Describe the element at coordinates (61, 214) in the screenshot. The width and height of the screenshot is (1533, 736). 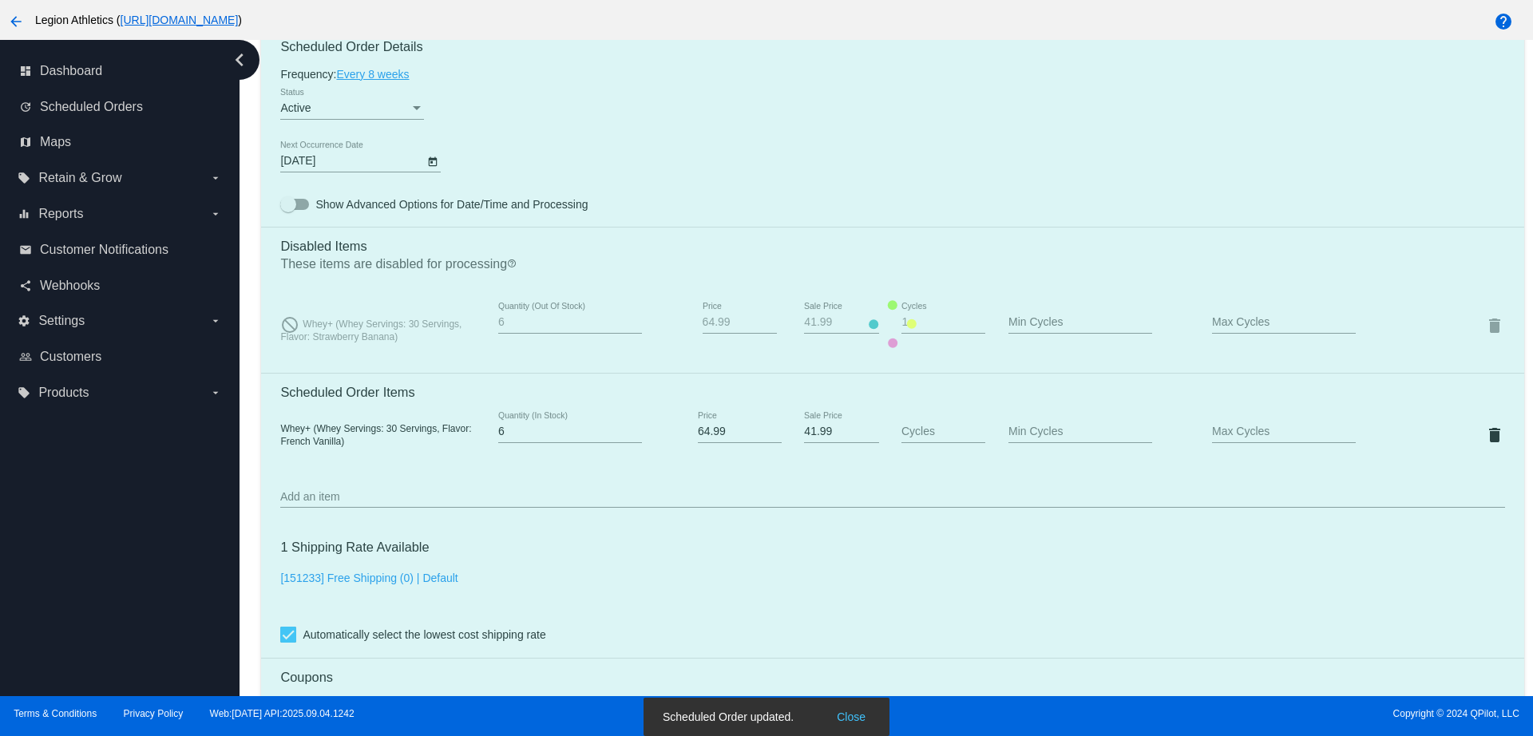
I see `span: Reports` at that location.